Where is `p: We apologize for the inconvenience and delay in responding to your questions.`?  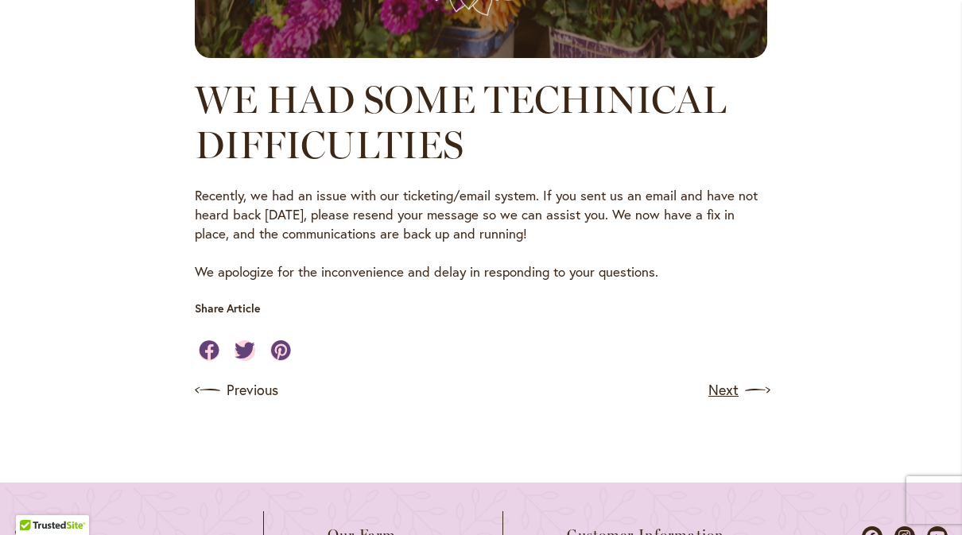
p: We apologize for the inconvenience and delay in responding to your questions. is located at coordinates (481, 272).